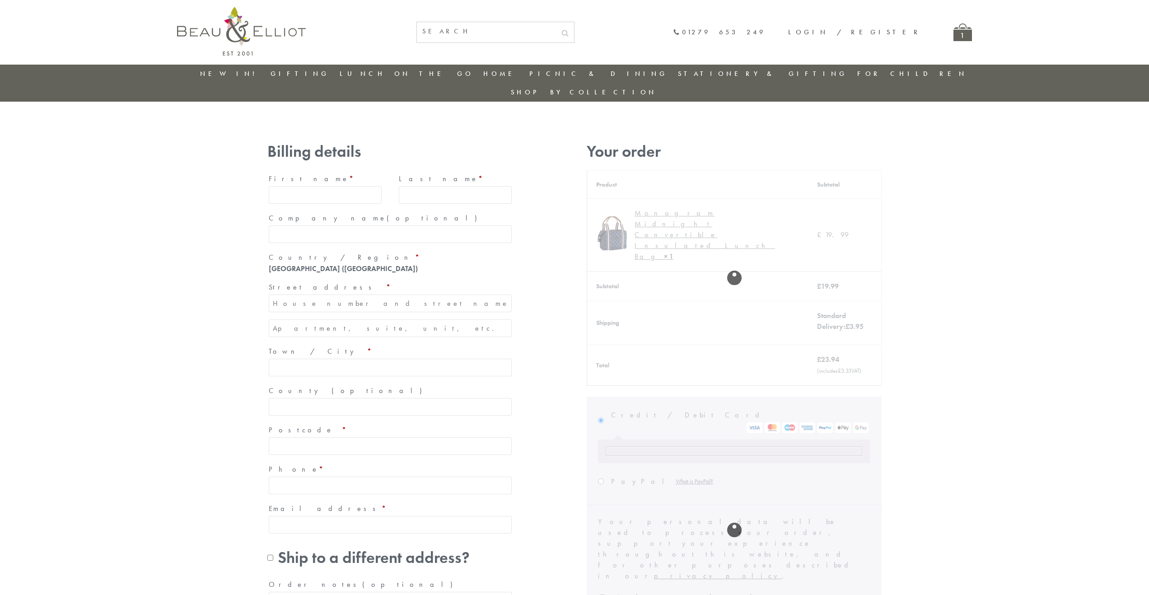 The height and width of the screenshot is (595, 1149). I want to click on h3: Your order, so click(734, 151).